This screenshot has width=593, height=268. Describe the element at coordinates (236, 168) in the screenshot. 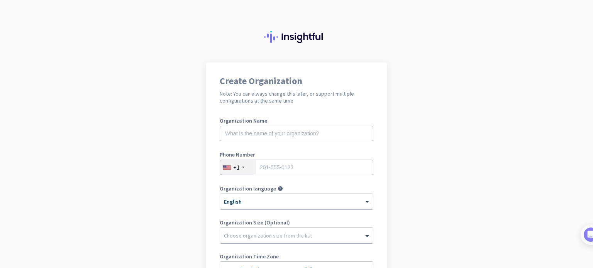

I see `div: +1` at that location.